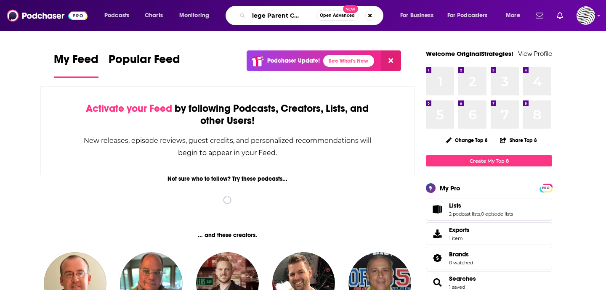 Image resolution: width=606 pixels, height=290 pixels. Describe the element at coordinates (76, 65) in the screenshot. I see `a: My Feed` at that location.